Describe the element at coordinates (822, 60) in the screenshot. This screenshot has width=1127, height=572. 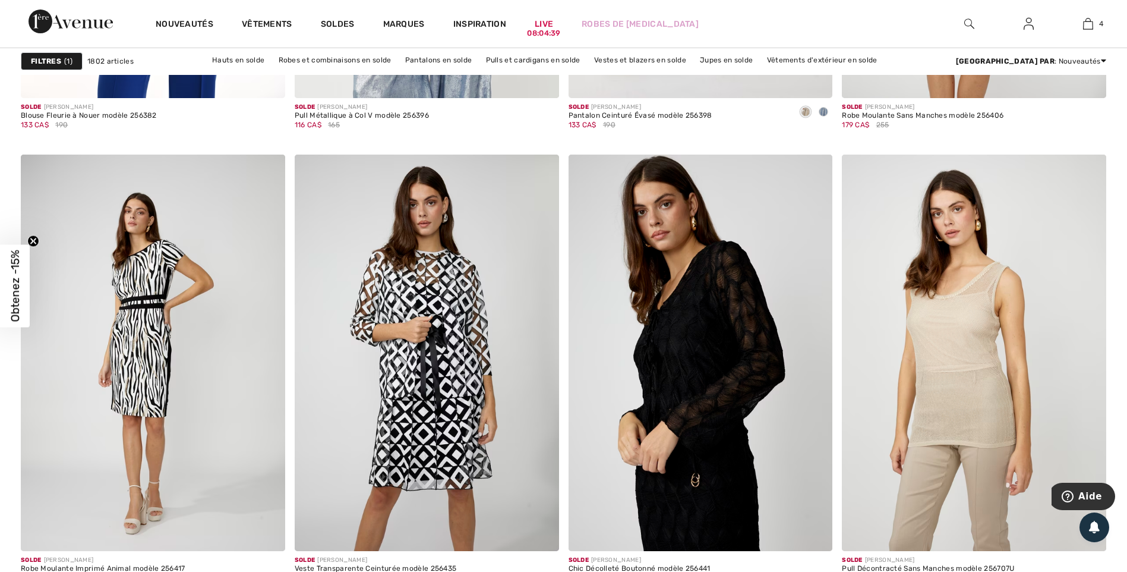
I see `a: Vêtements d'extérieur en solde` at that location.